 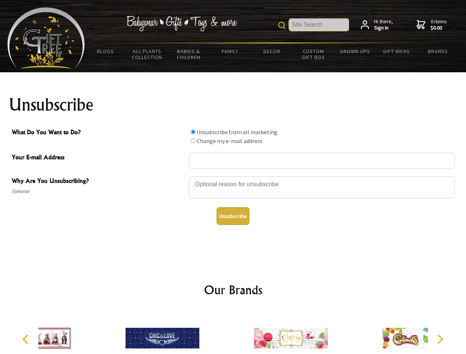 I want to click on h2: Our Brands, so click(x=233, y=290).